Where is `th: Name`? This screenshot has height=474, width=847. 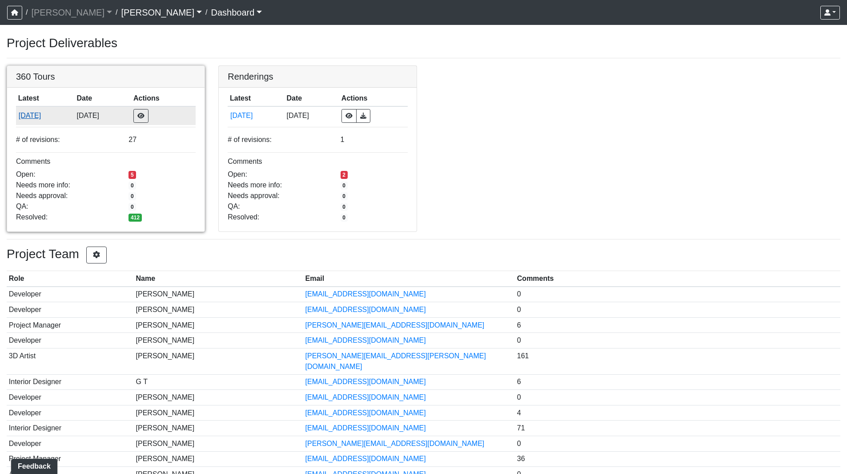
th: Name is located at coordinates (218, 278).